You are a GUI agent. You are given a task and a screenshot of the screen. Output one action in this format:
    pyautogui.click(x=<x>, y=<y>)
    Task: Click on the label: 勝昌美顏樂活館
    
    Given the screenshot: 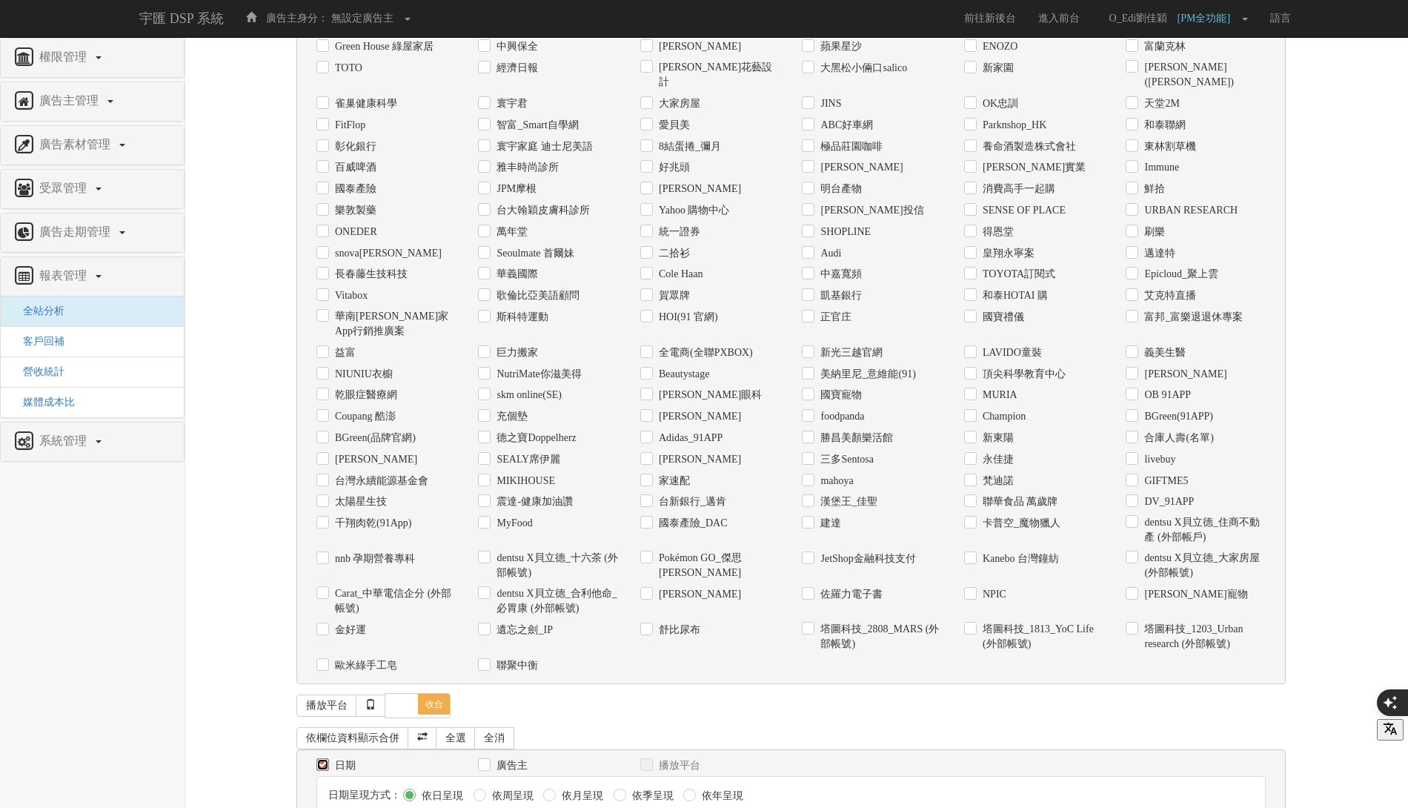 What is the action you would take?
    pyautogui.click(x=855, y=438)
    